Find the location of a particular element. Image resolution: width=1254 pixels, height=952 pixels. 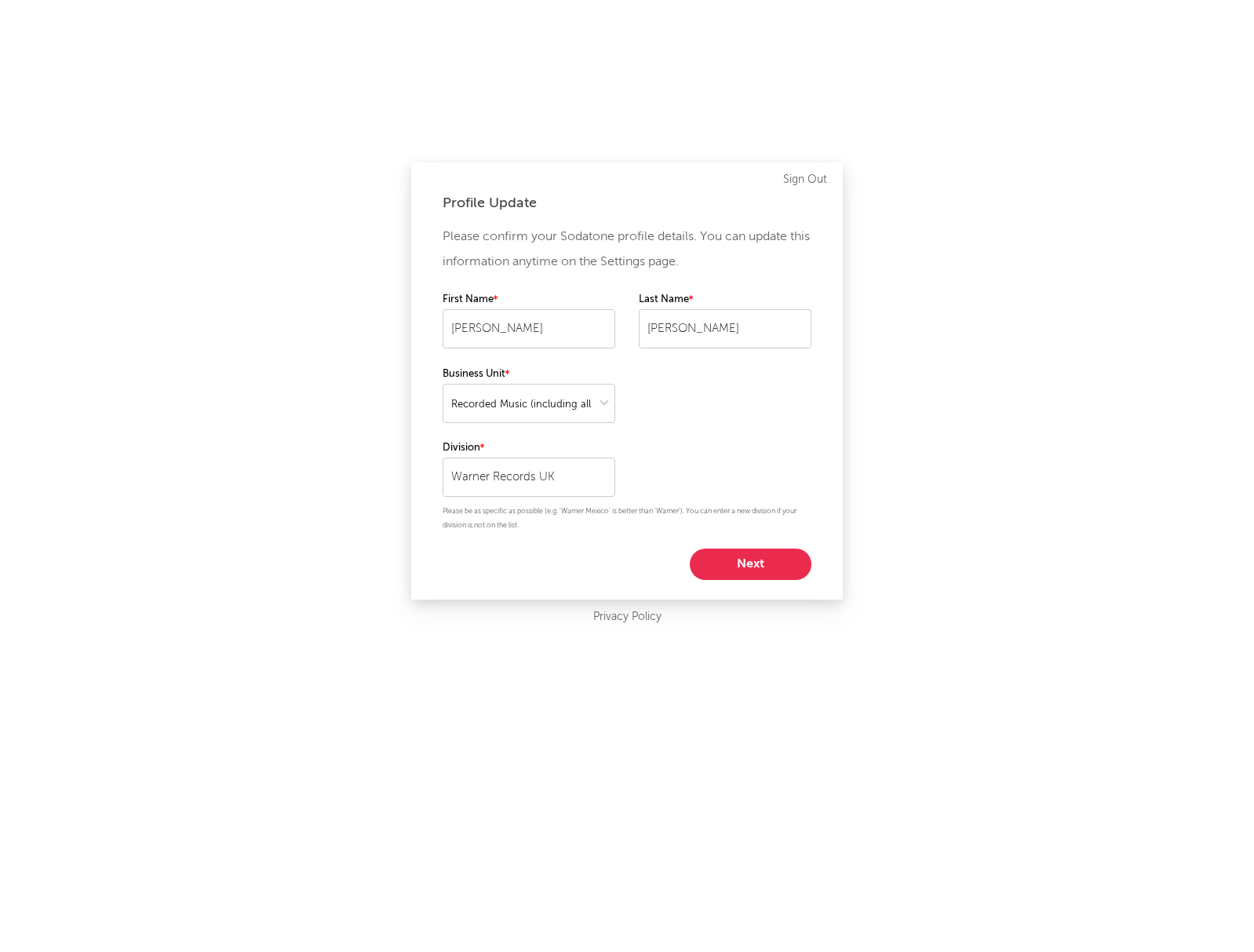

p: Please confirm your Sodatone profile details. You can update this information anytime on the Sett... is located at coordinates (627, 249).